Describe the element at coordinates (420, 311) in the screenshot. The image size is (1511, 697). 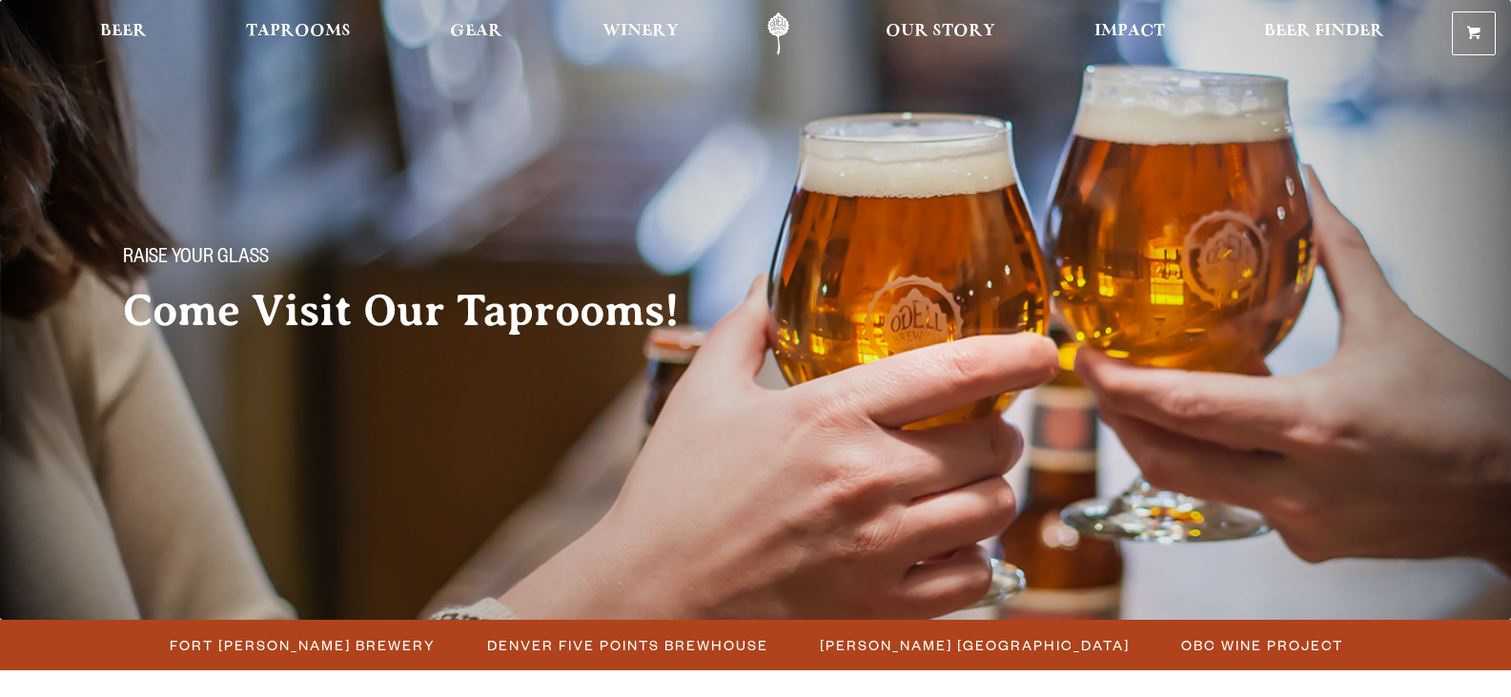
I see `h2: Come Visit Our Taprooms!` at that location.